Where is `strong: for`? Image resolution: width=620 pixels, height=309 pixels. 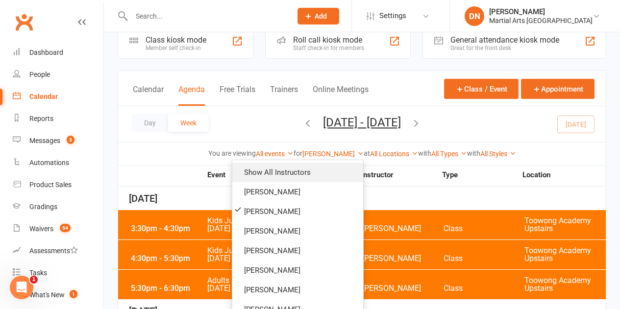 strong: for is located at coordinates (298, 153).